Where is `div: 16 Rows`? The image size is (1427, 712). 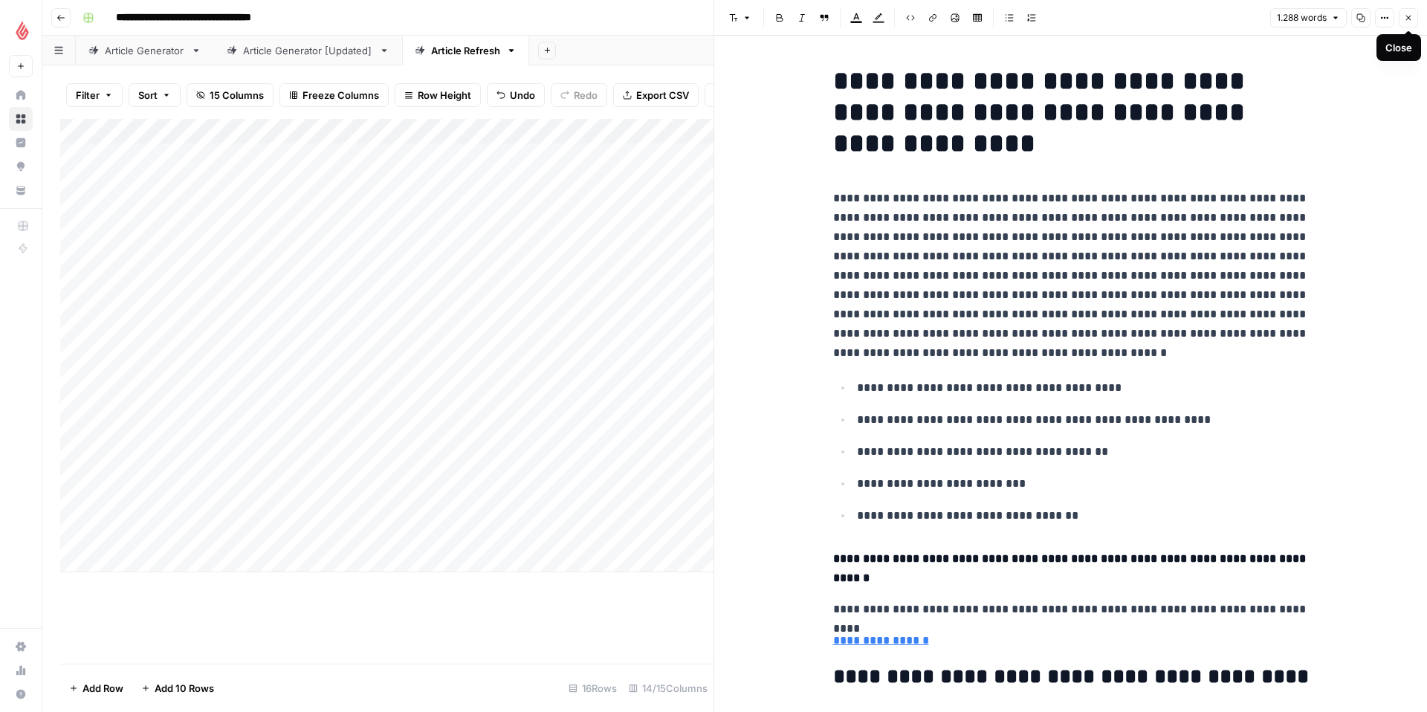
div: 16 Rows is located at coordinates (592, 688).